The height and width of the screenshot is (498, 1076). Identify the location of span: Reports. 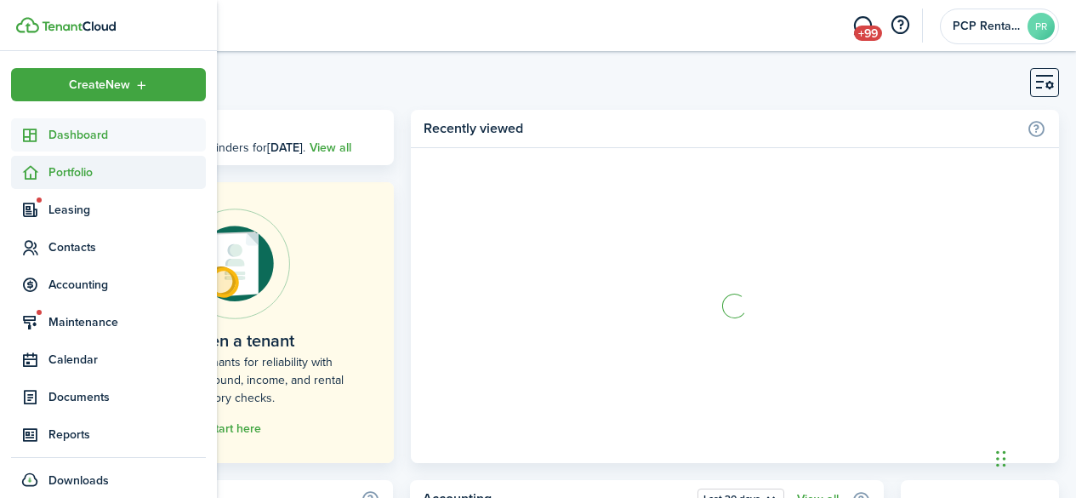
(127, 434).